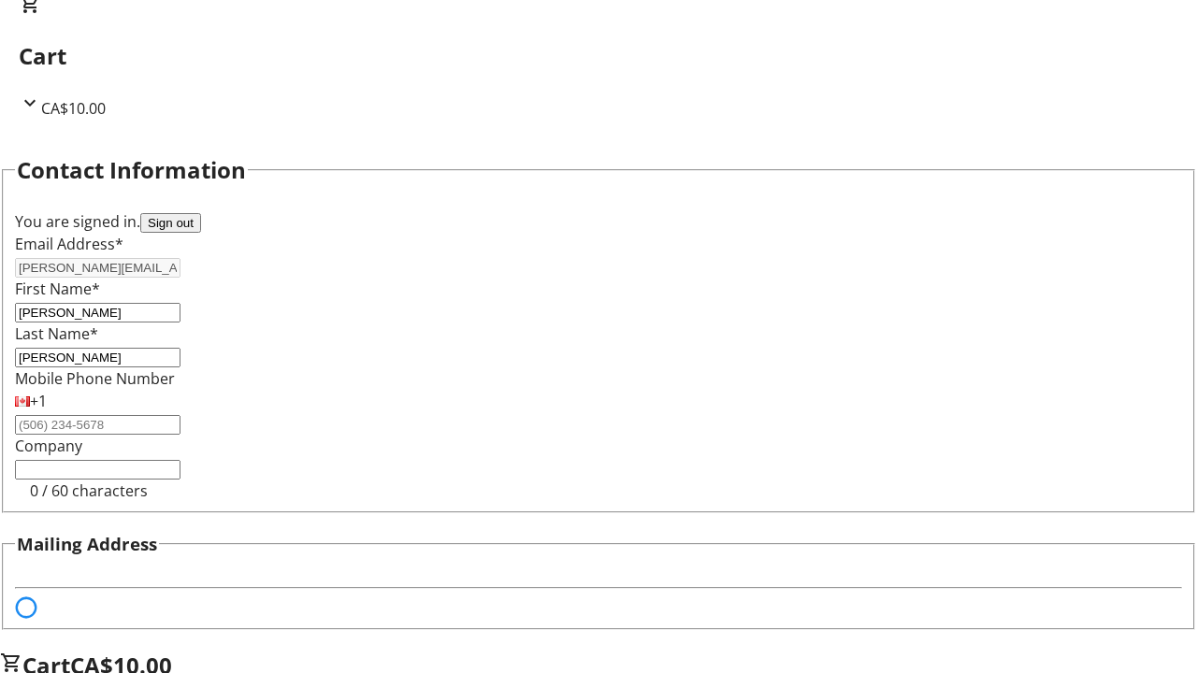 The height and width of the screenshot is (673, 1197). I want to click on label: Mobile Phone Number, so click(94, 379).